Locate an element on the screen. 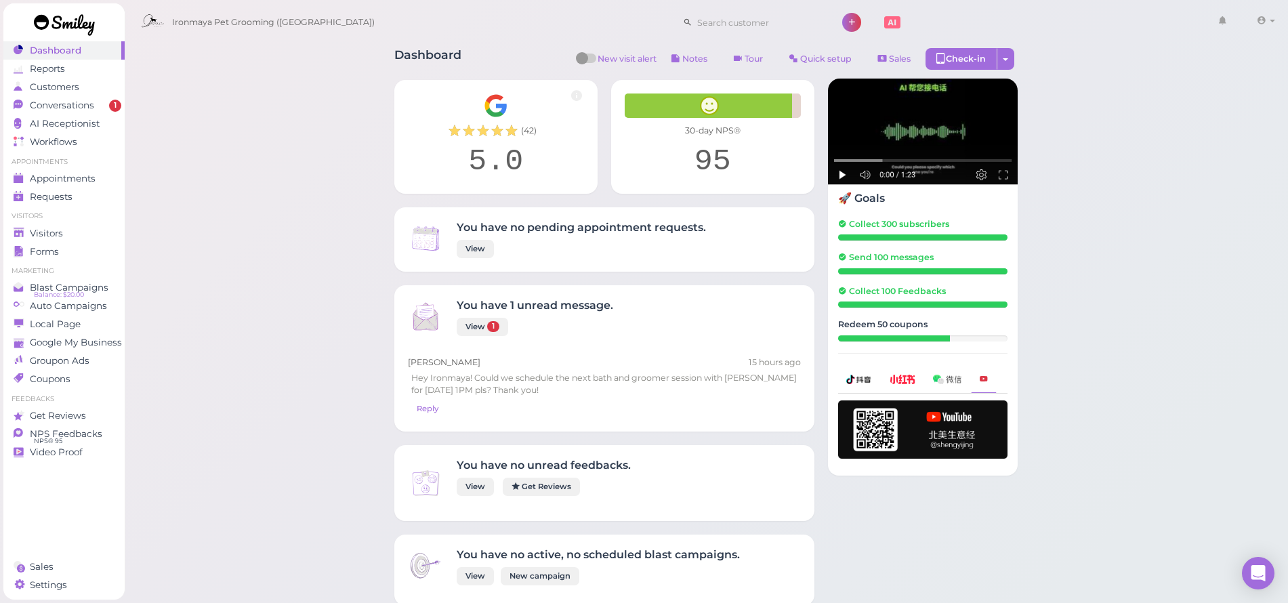 The image size is (1288, 603). span: Google My Business is located at coordinates (76, 342).